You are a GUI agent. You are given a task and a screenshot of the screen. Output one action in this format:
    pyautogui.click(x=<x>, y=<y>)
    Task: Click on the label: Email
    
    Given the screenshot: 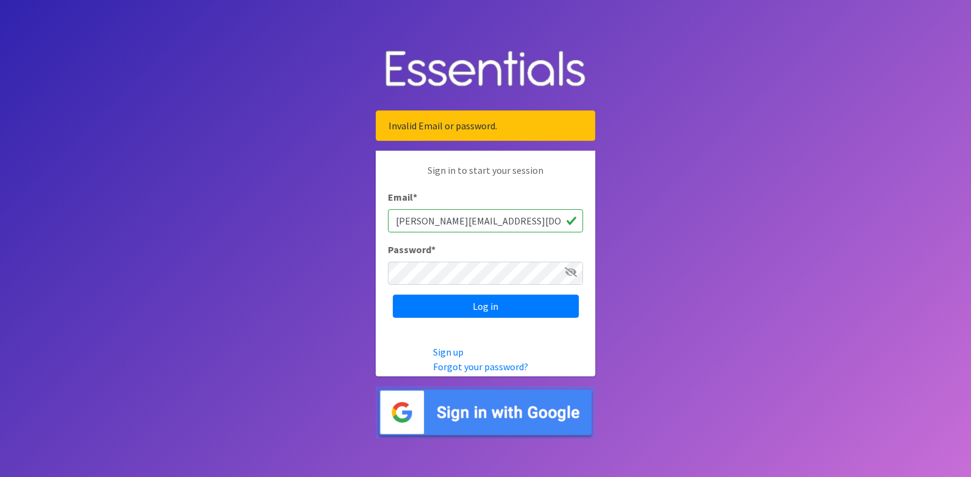 What is the action you would take?
    pyautogui.click(x=402, y=197)
    